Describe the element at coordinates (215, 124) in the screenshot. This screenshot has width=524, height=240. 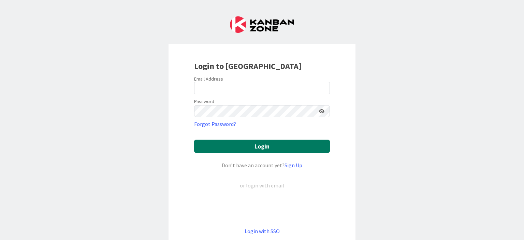
I see `a: Forgot Password?` at that location.